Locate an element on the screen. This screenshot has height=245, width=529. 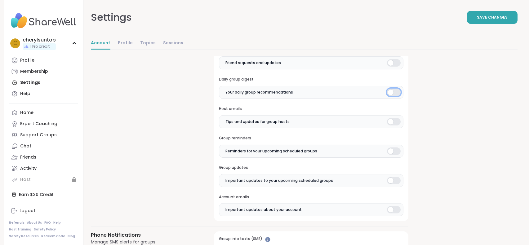
div: Home is located at coordinates (27, 113).